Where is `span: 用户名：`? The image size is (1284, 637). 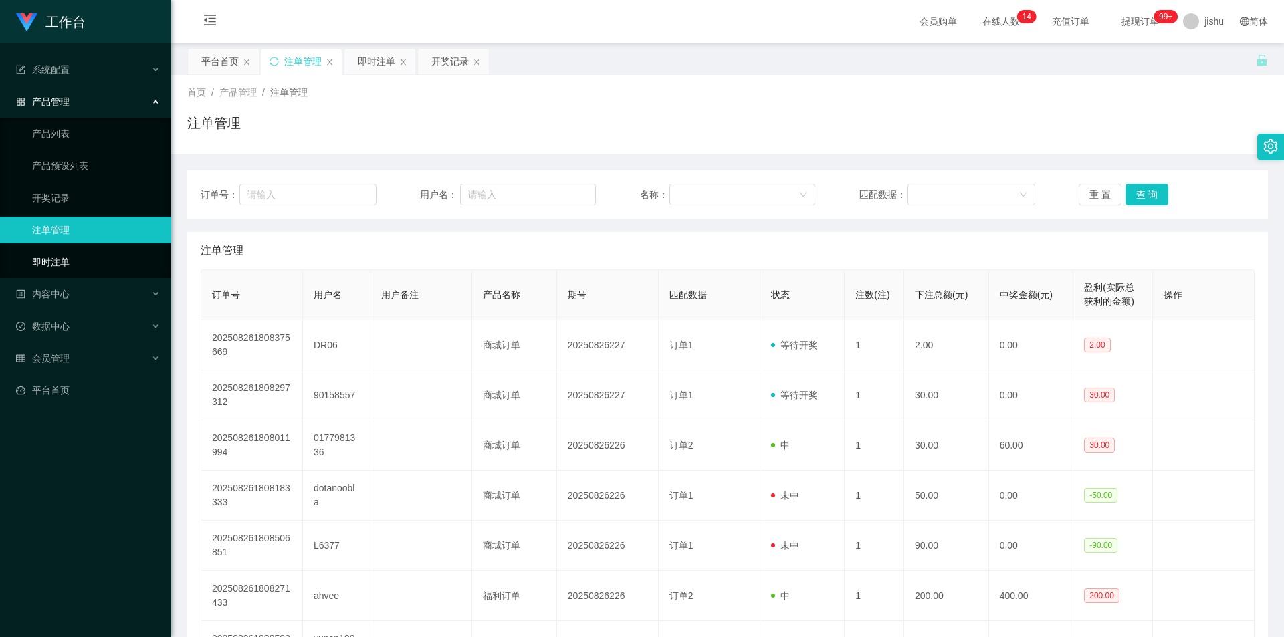
span: 用户名： is located at coordinates (440, 195).